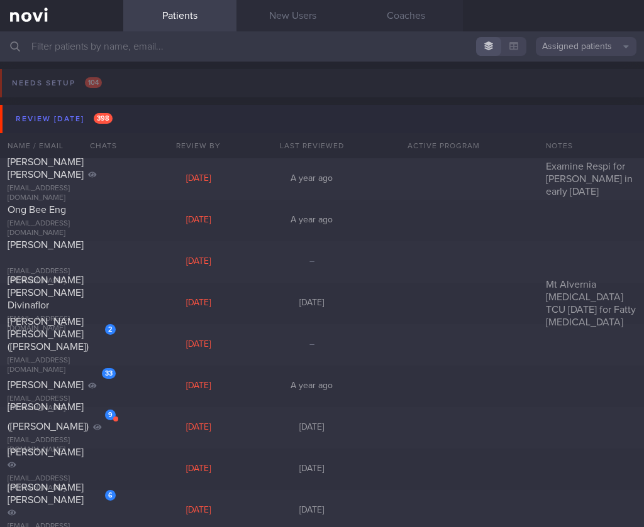  I want to click on div: Needs setup, so click(57, 83).